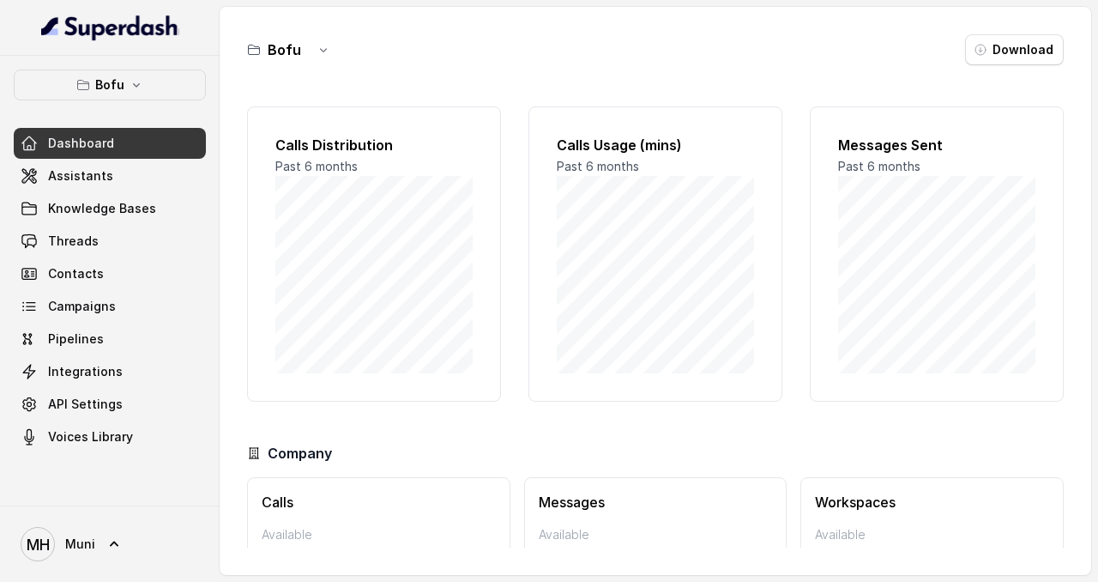  I want to click on h2: Calls Usage (mins), so click(656, 145).